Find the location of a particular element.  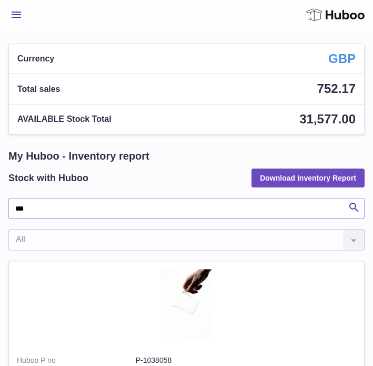

h2: Stock with Huboo is located at coordinates (48, 178).